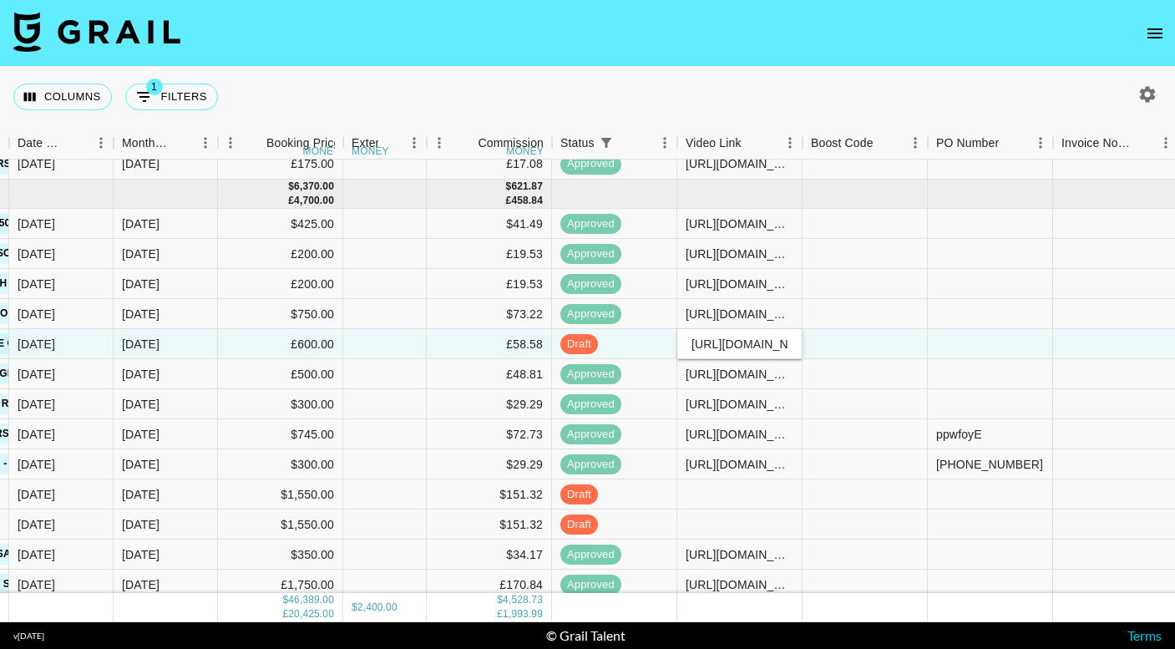 The height and width of the screenshot is (649, 1175). Describe the element at coordinates (489, 314) in the screenshot. I see `div: $73.22` at that location.